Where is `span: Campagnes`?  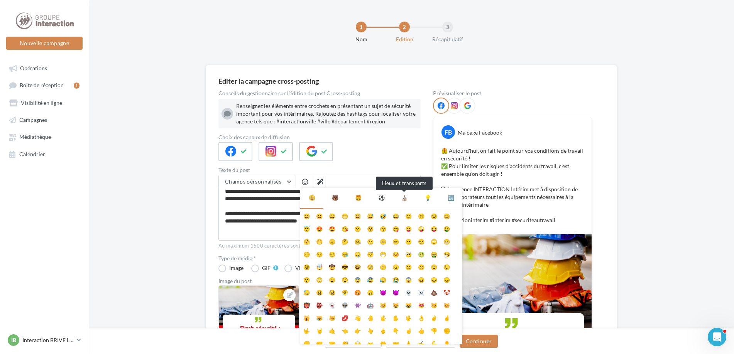 span: Campagnes is located at coordinates (33, 120).